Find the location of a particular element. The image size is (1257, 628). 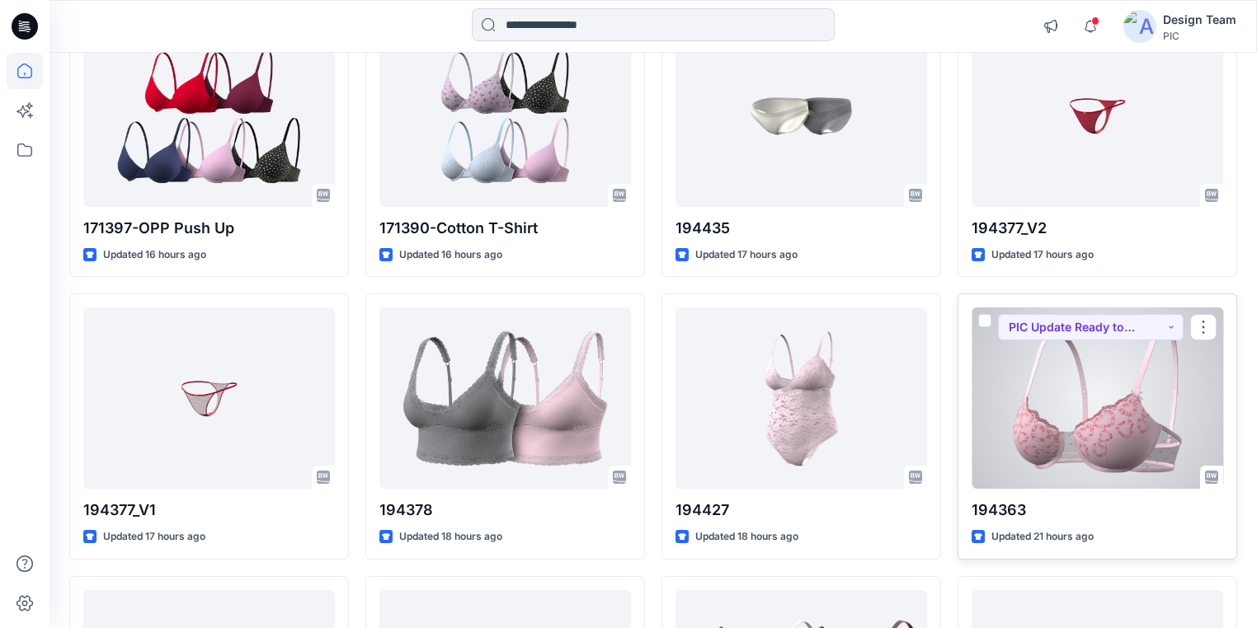

p: 194377_V1 is located at coordinates (209, 510).